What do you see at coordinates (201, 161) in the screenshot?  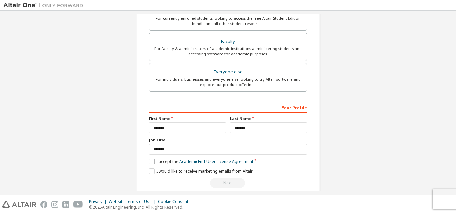 I see `label: I accept the` at bounding box center [201, 161].